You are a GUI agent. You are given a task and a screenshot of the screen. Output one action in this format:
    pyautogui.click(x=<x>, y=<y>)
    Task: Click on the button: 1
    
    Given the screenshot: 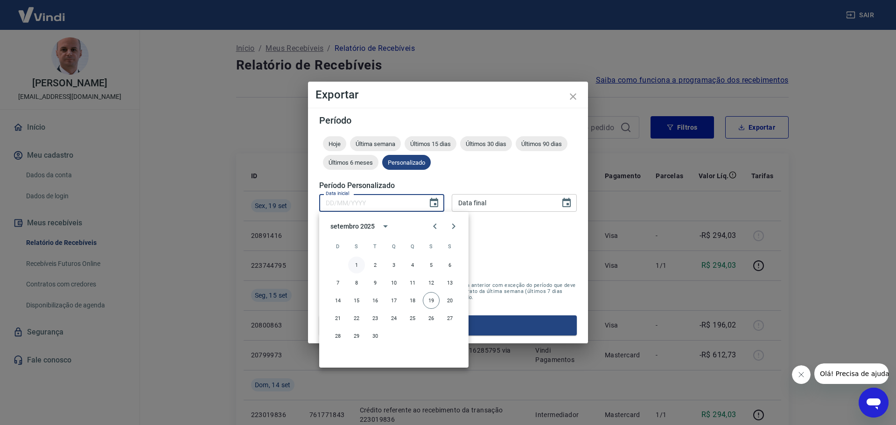 What is the action you would take?
    pyautogui.click(x=356, y=265)
    